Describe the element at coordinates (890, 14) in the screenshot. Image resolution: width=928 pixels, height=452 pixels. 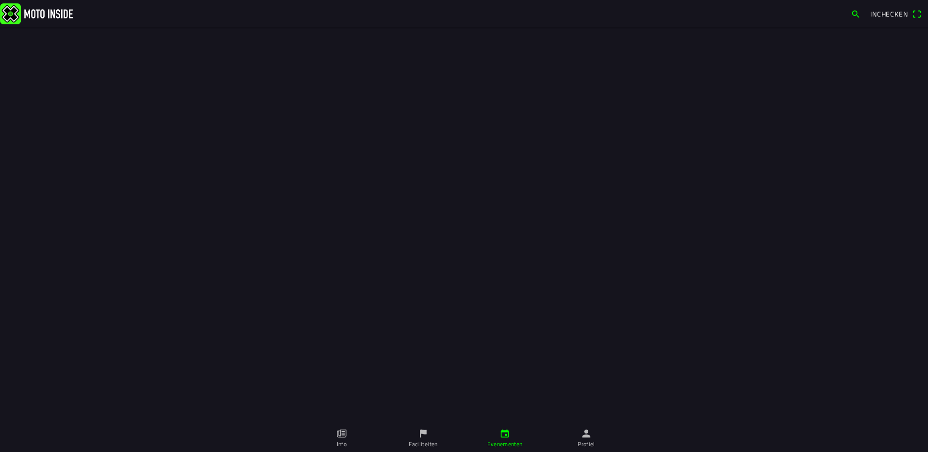
I see `span: Inchecken` at that location.